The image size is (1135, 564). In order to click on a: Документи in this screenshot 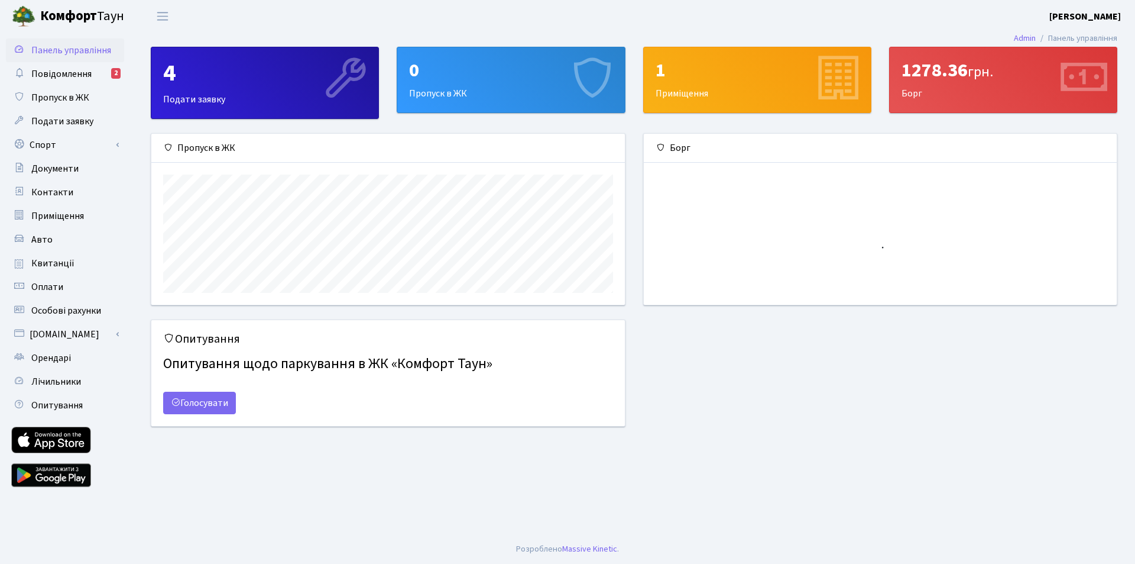, I will do `click(65, 169)`.